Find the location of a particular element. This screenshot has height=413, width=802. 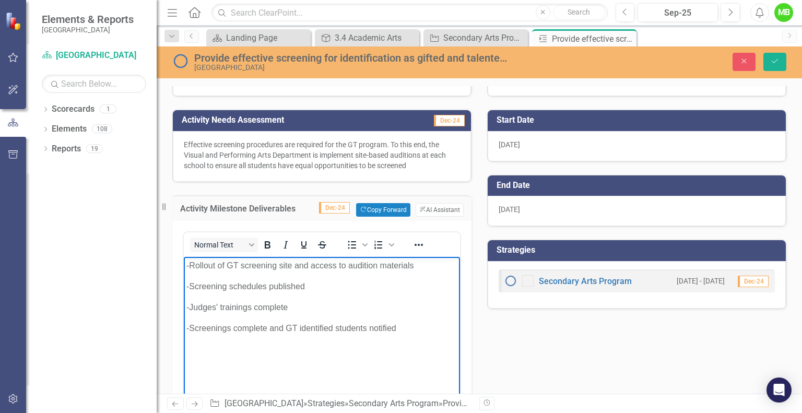

button: Copy Forward is located at coordinates (383, 210).